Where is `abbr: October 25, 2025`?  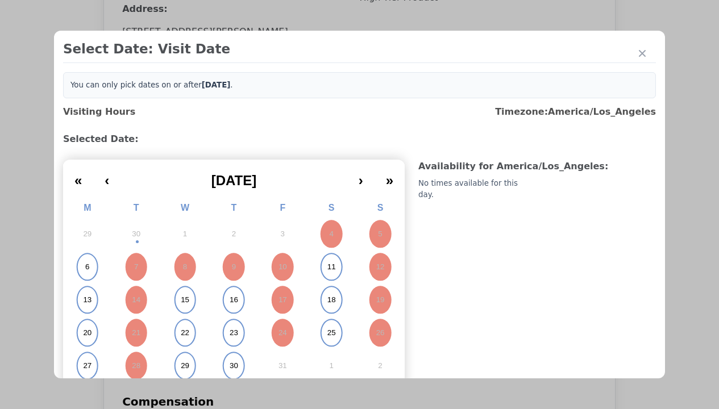 abbr: October 25, 2025 is located at coordinates (331, 333).